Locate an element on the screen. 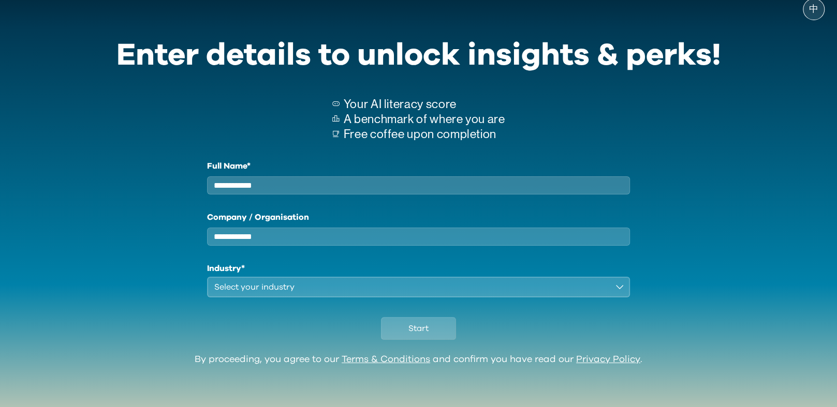 The height and width of the screenshot is (407, 837). span: 中 is located at coordinates (814, 9).